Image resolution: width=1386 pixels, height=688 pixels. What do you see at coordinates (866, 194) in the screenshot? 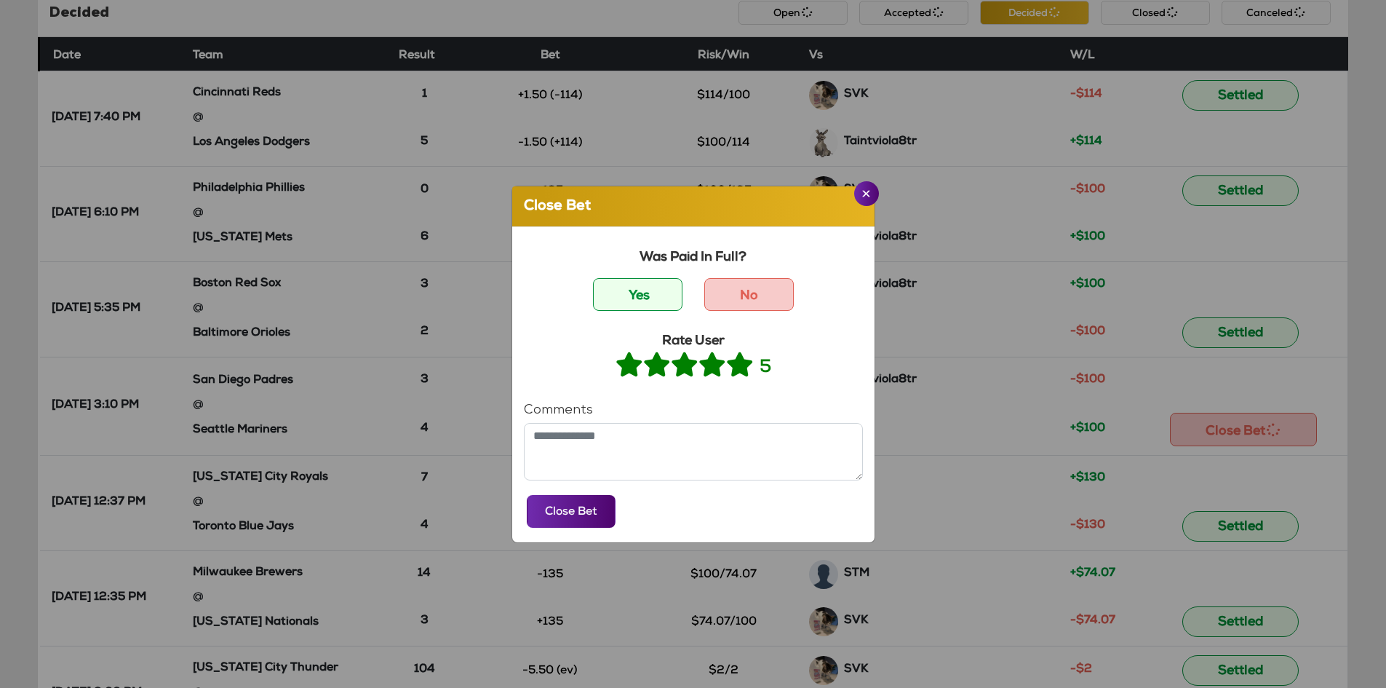
I see `img: Close` at bounding box center [866, 194].